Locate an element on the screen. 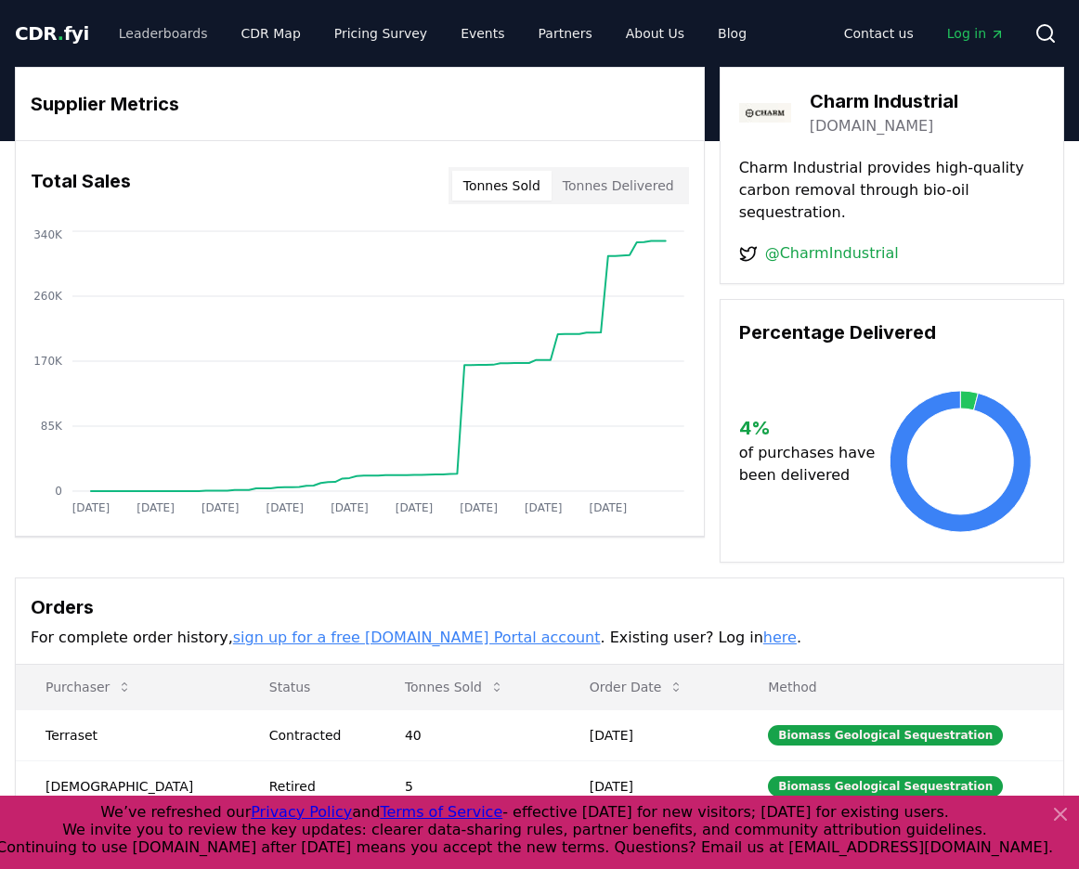 Image resolution: width=1079 pixels, height=869 pixels. a: CDR Map is located at coordinates (271, 33).